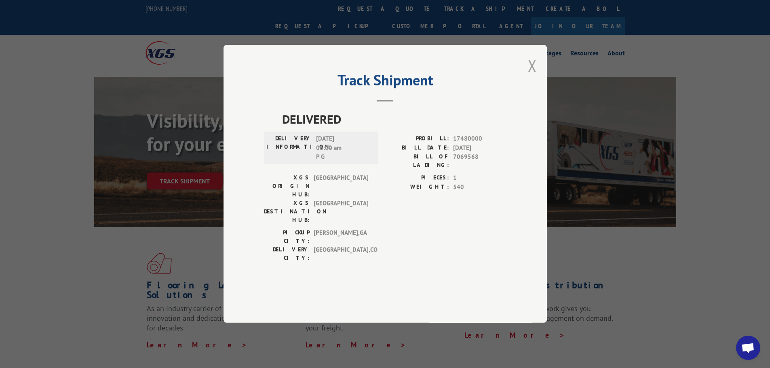  I want to click on label: XGS DESTINATION HUB:, so click(287, 212).